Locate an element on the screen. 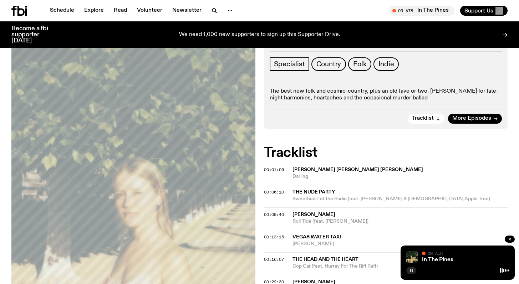 Image resolution: width=519 pixels, height=284 pixels. a: Explore is located at coordinates (94, 11).